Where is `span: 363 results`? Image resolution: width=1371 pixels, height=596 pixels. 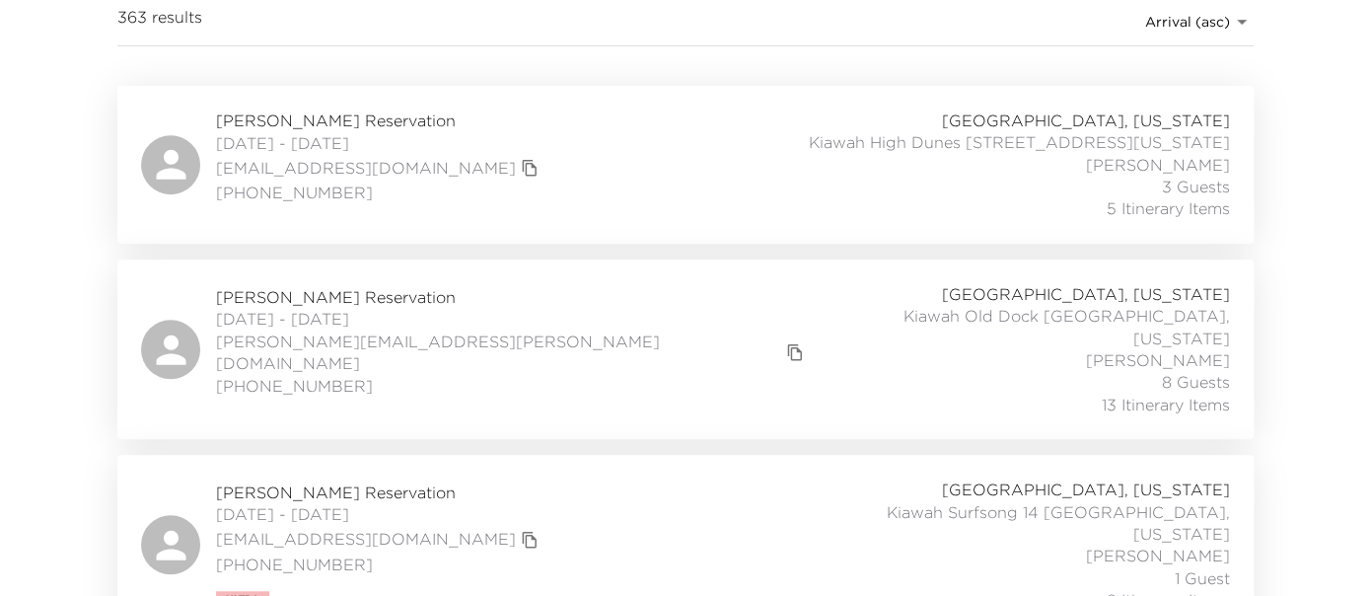
span: 363 results is located at coordinates (160, 22).